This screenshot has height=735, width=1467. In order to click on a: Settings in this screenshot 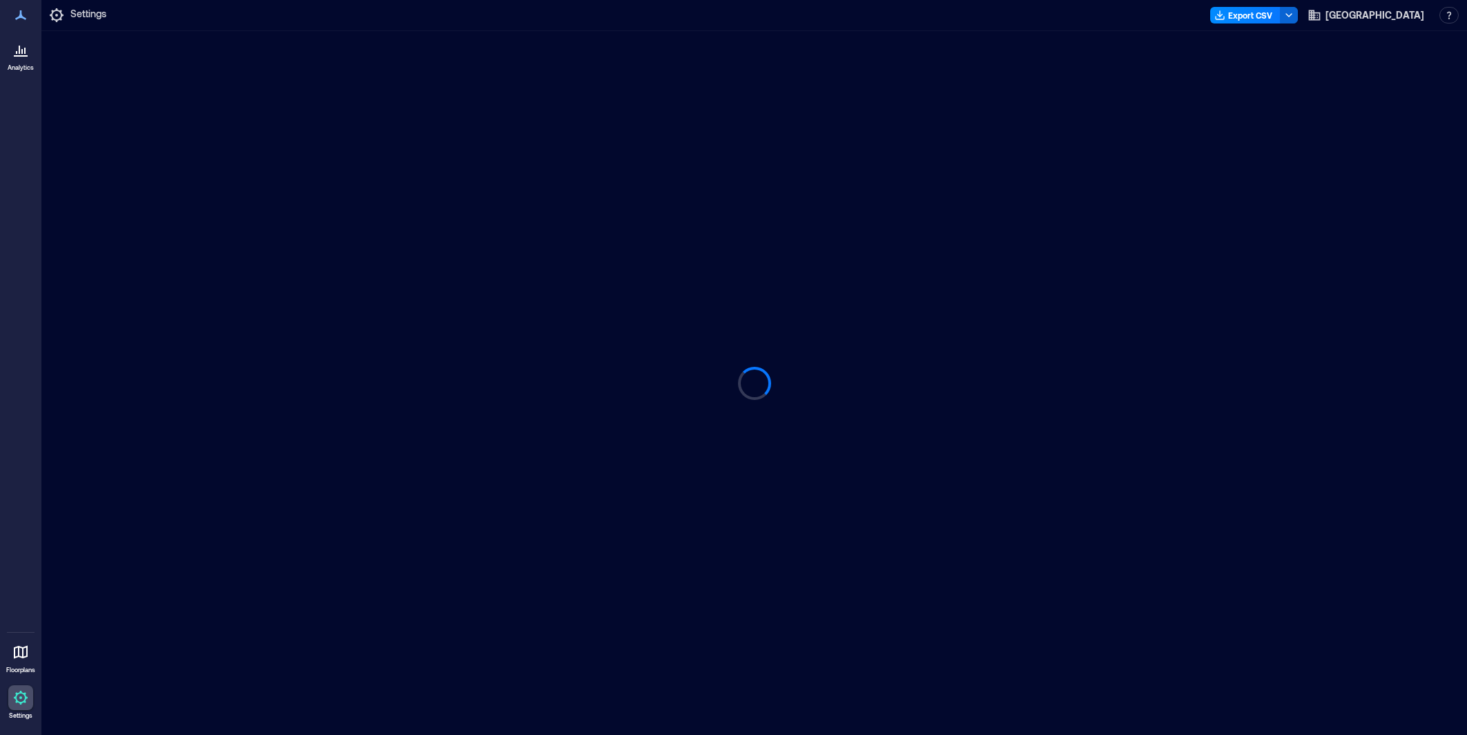, I will do `click(21, 702)`.